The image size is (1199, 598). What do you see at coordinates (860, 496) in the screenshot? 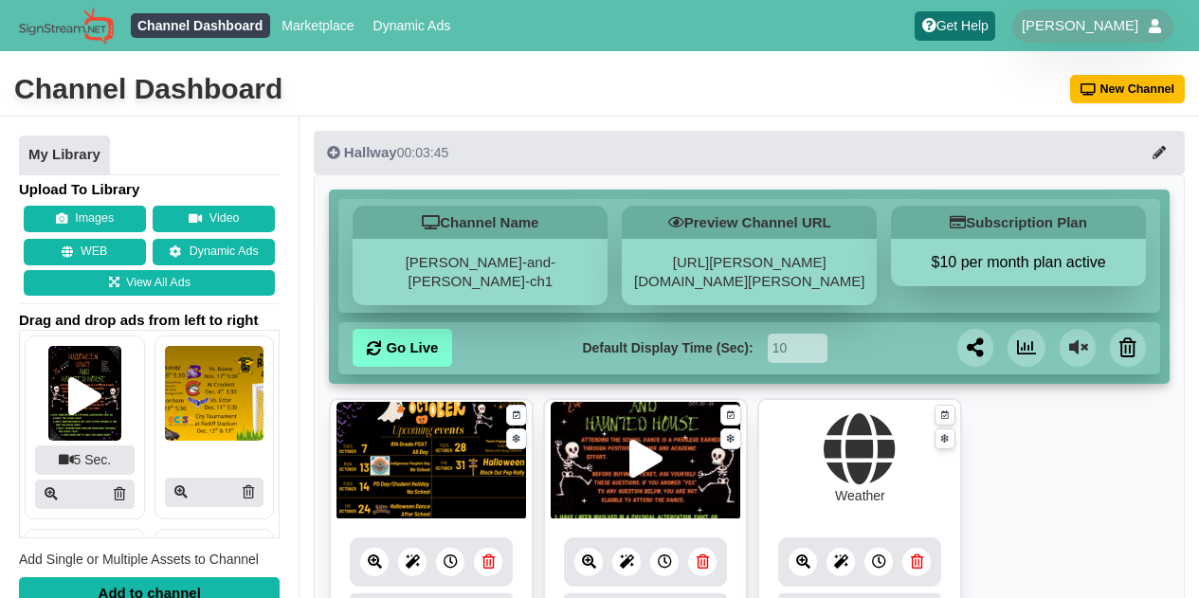
I see `div: Weather` at bounding box center [860, 496].